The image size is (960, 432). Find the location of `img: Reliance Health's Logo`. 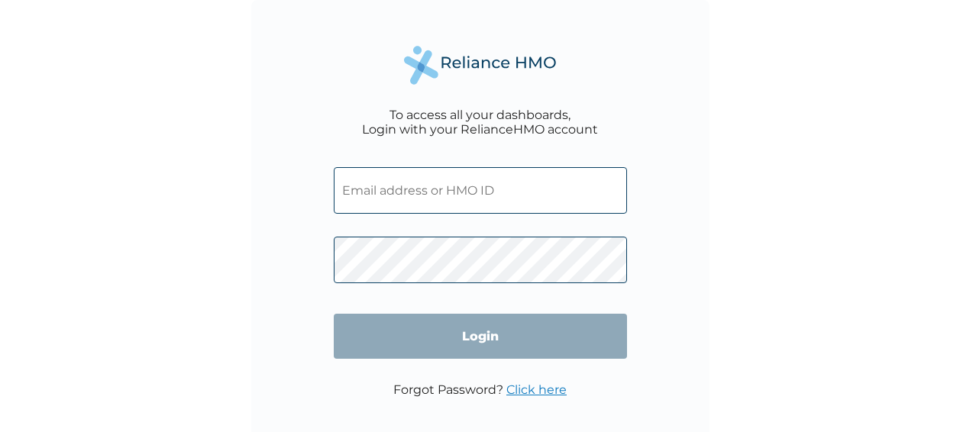

img: Reliance Health's Logo is located at coordinates (480, 65).